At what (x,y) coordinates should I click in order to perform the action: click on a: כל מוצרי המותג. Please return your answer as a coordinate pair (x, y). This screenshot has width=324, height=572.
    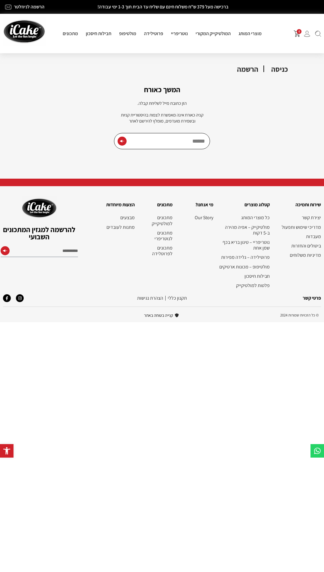
    Looking at the image, I should click on (245, 218).